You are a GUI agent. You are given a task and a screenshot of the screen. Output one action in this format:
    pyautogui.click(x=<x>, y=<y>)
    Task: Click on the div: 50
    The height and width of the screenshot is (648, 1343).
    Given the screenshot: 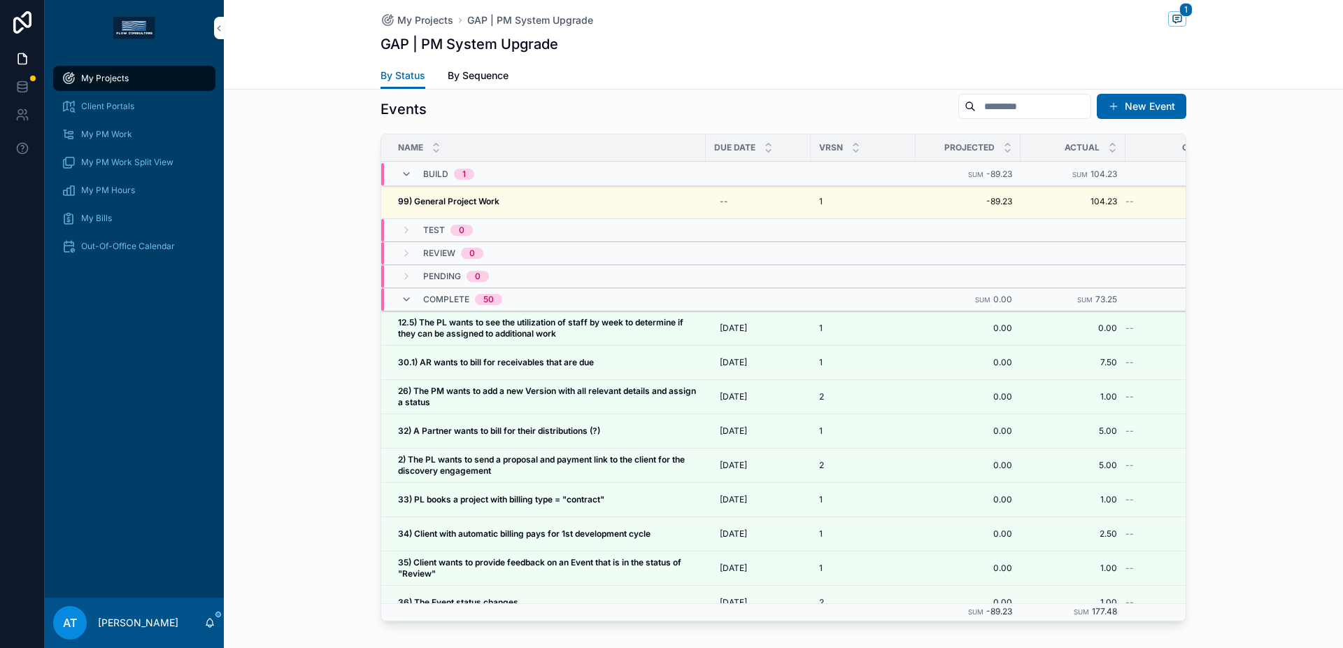 What is the action you would take?
    pyautogui.click(x=488, y=299)
    